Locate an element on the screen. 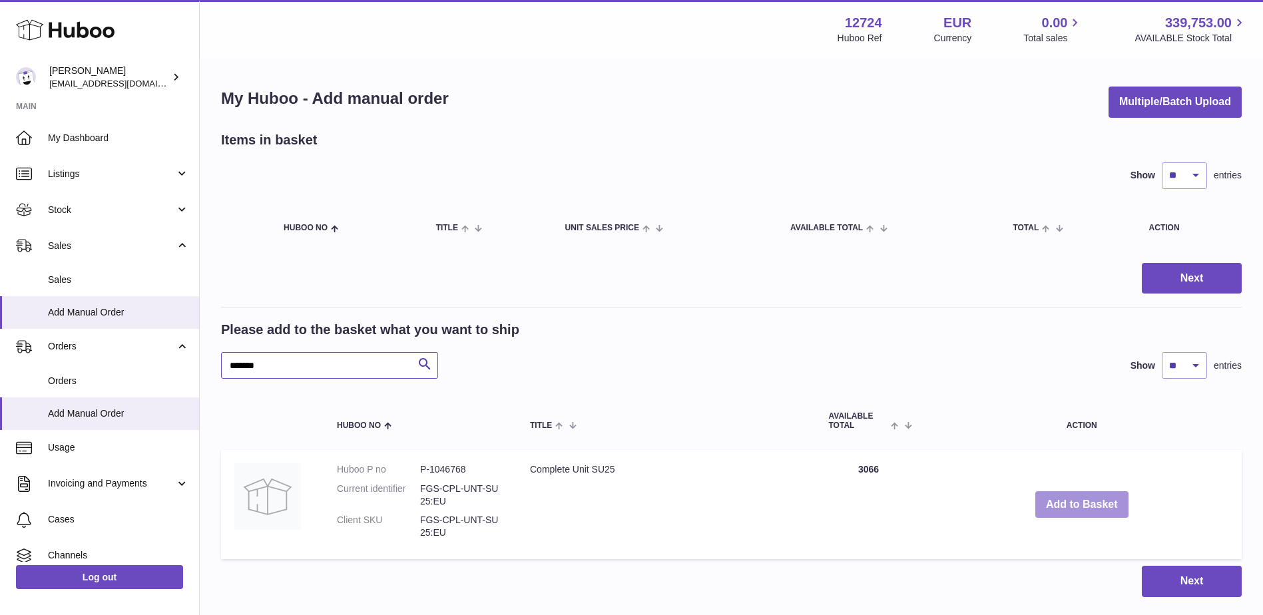  dt: Client SKU is located at coordinates (378, 526).